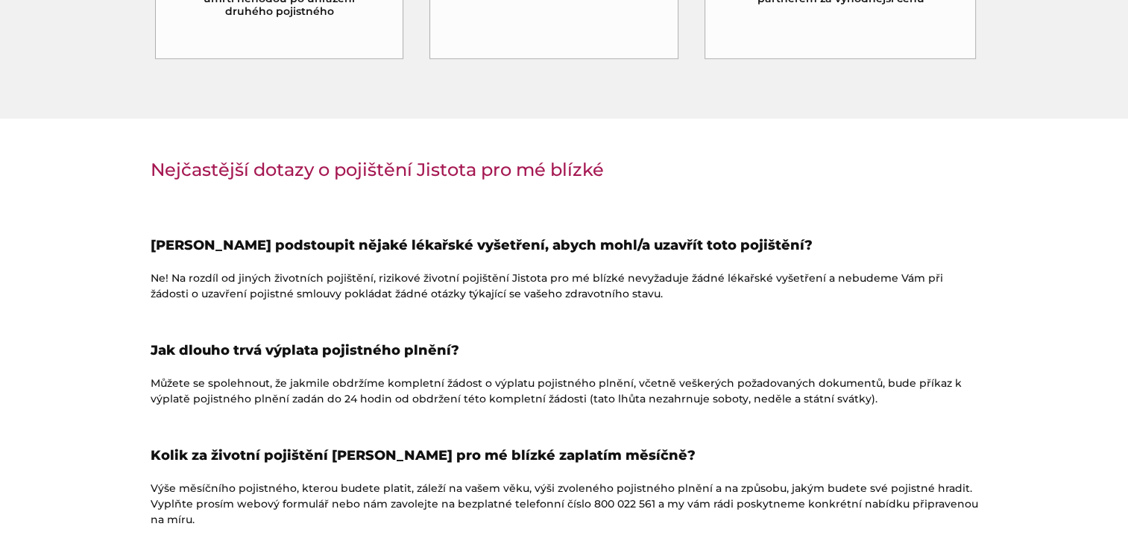 This screenshot has height=550, width=1128. I want to click on p: Výše měsíčního pojistného, kterou budete platit, záleží na vašem věku, výši zvoleného pojistného ..., so click(565, 504).